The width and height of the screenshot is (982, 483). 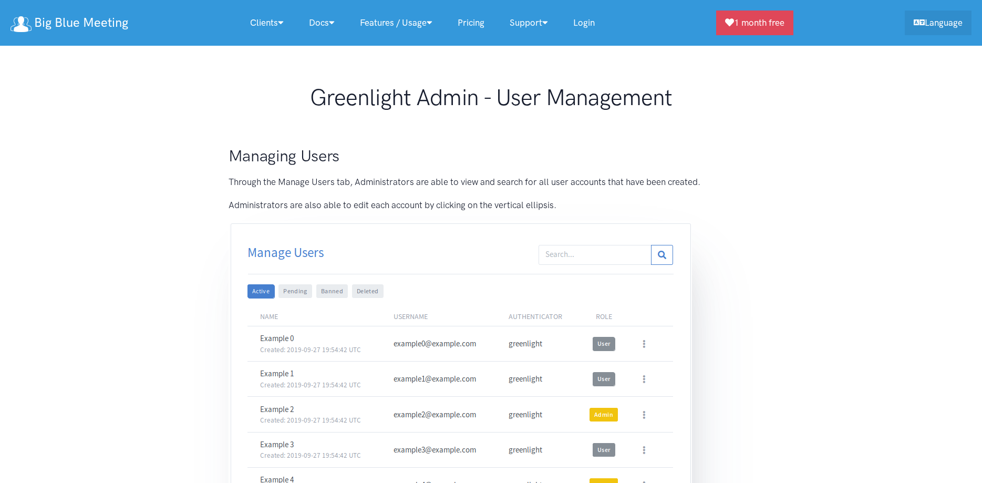 I want to click on h2: Managing Users, so click(x=491, y=156).